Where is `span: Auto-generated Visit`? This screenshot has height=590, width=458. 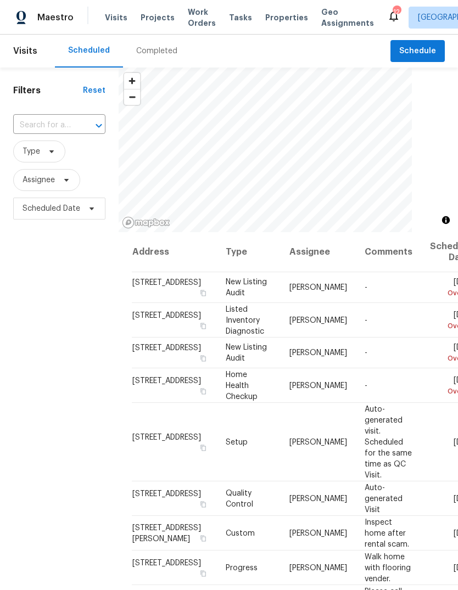 span: Auto-generated Visit is located at coordinates (383, 498).